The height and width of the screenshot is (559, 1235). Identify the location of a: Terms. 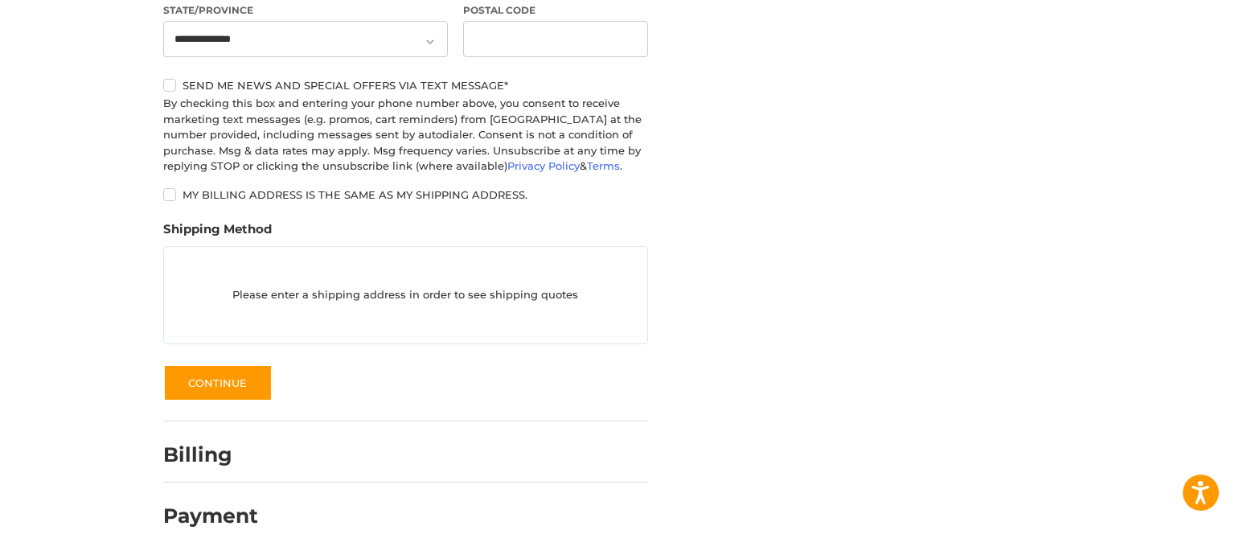
(603, 166).